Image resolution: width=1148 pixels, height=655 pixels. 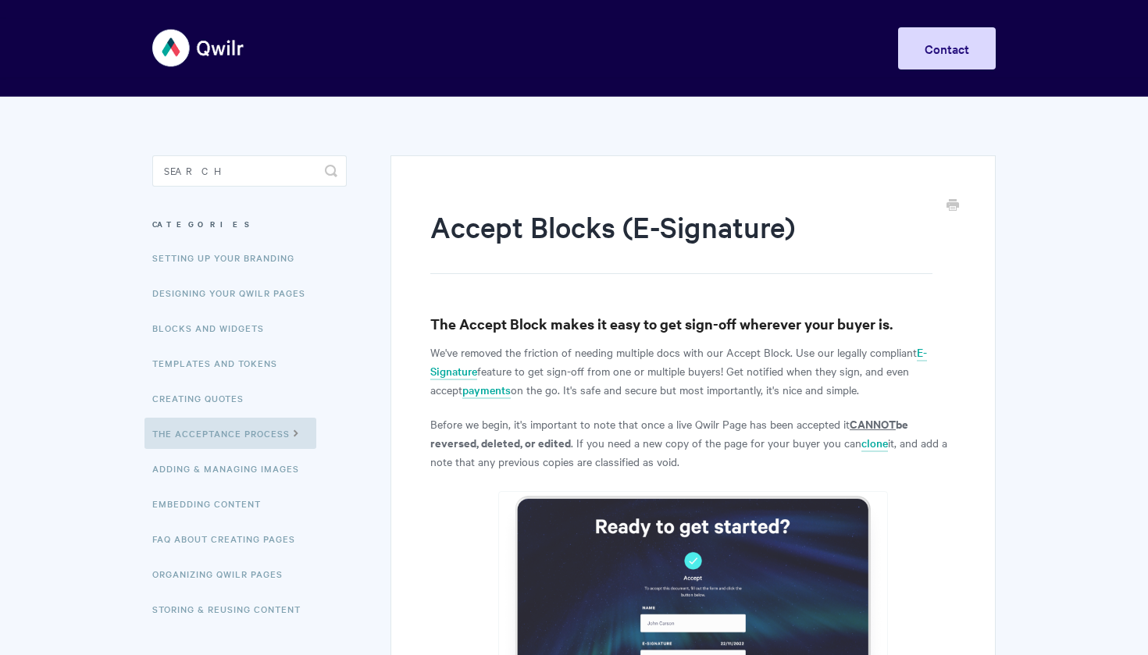 What do you see at coordinates (679, 362) in the screenshot?
I see `a: E-Signature` at bounding box center [679, 362].